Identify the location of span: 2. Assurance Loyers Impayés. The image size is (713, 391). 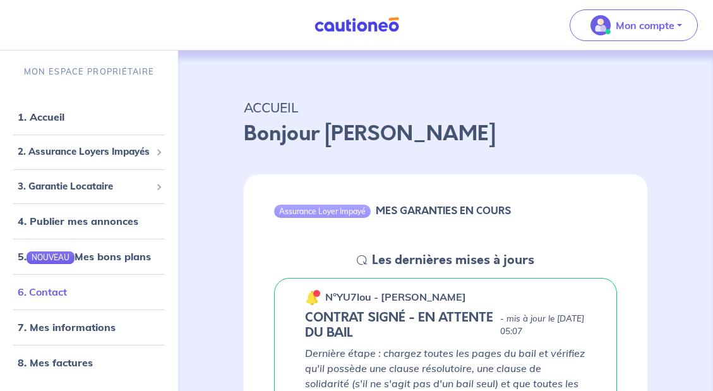
(84, 152).